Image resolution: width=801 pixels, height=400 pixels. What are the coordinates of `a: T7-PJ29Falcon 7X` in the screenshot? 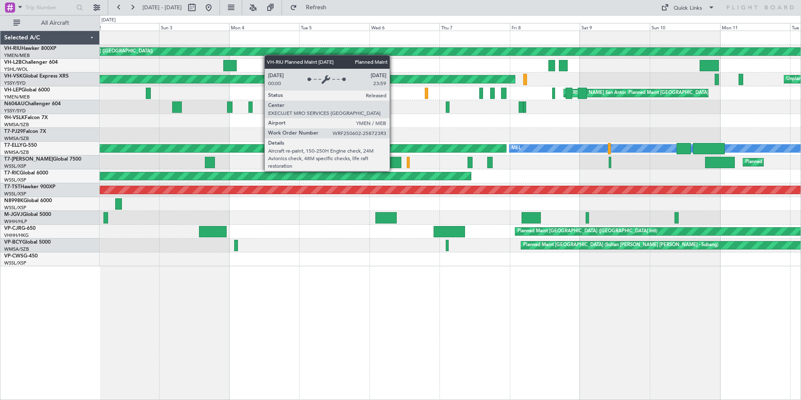 It's located at (25, 132).